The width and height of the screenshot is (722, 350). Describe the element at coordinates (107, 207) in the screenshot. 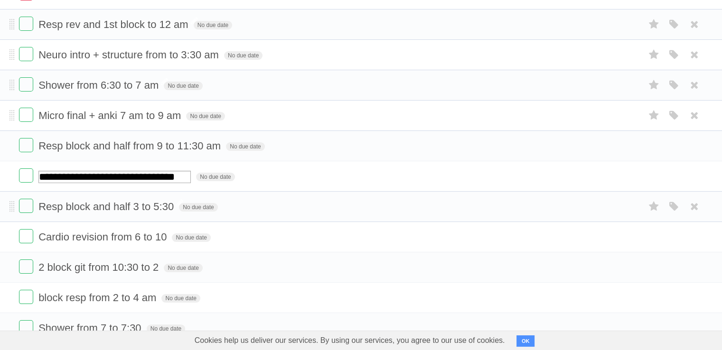

I see `span: Resp block and half 3 to 5:30` at that location.